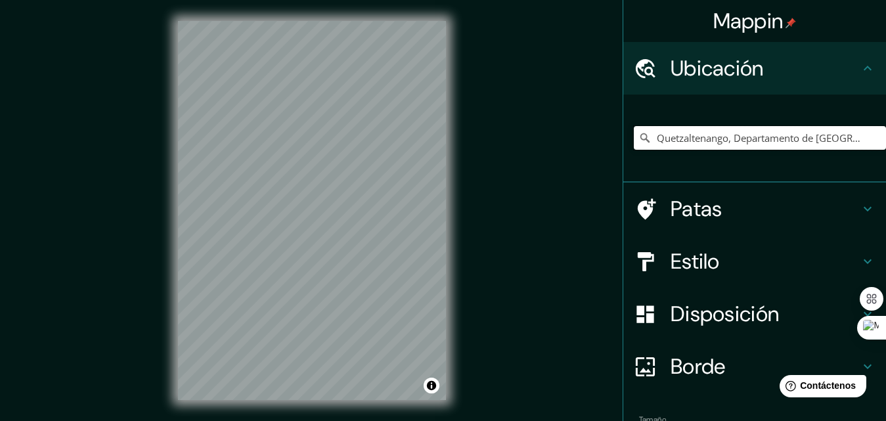 This screenshot has width=886, height=421. What do you see at coordinates (760, 138) in the screenshot?
I see `input: Elige tu ciudad o zona` at bounding box center [760, 138].